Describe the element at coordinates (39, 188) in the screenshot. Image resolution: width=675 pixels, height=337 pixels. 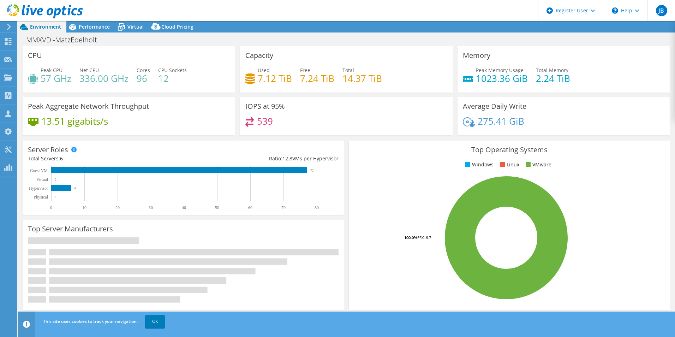
I see `text: Hypervisor` at that location.